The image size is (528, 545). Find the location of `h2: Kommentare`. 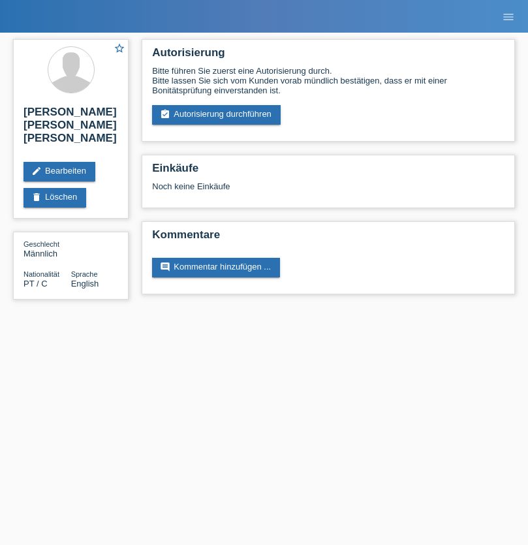

h2: Kommentare is located at coordinates (328, 238).